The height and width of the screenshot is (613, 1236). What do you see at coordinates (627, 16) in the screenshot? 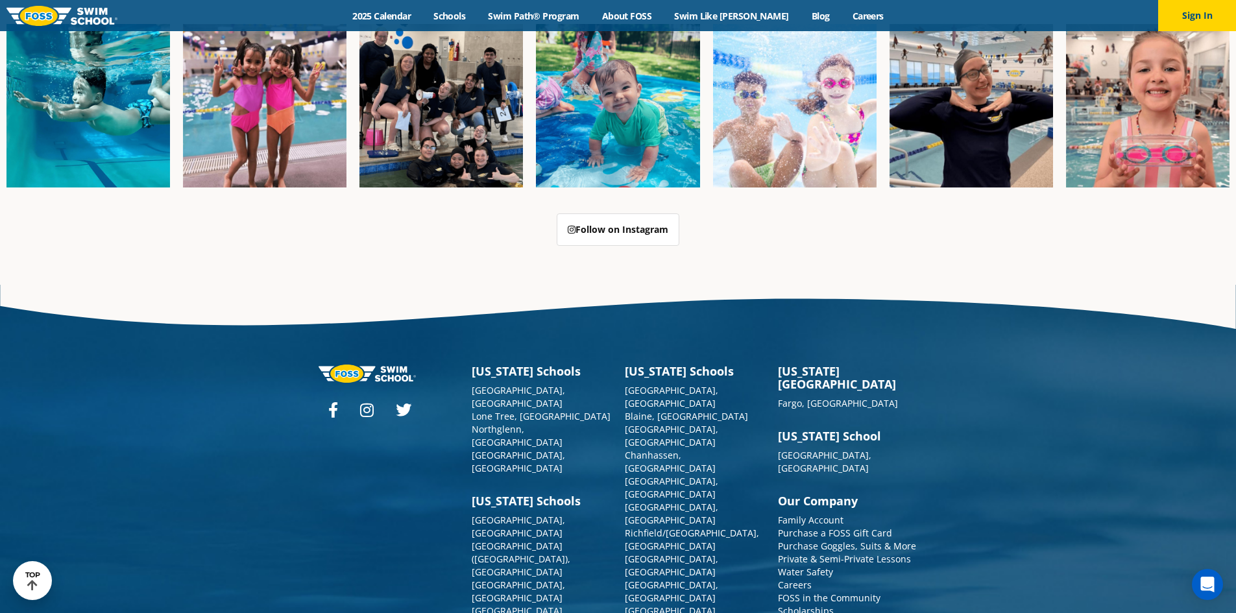
I see `a: About FOSS` at bounding box center [627, 16].